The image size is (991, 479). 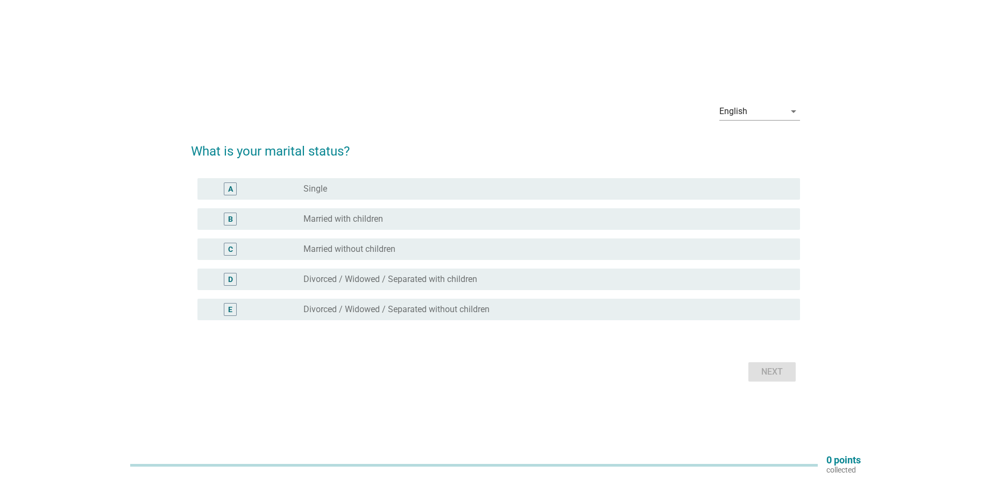 What do you see at coordinates (844, 470) in the screenshot?
I see `p: collected` at bounding box center [844, 470].